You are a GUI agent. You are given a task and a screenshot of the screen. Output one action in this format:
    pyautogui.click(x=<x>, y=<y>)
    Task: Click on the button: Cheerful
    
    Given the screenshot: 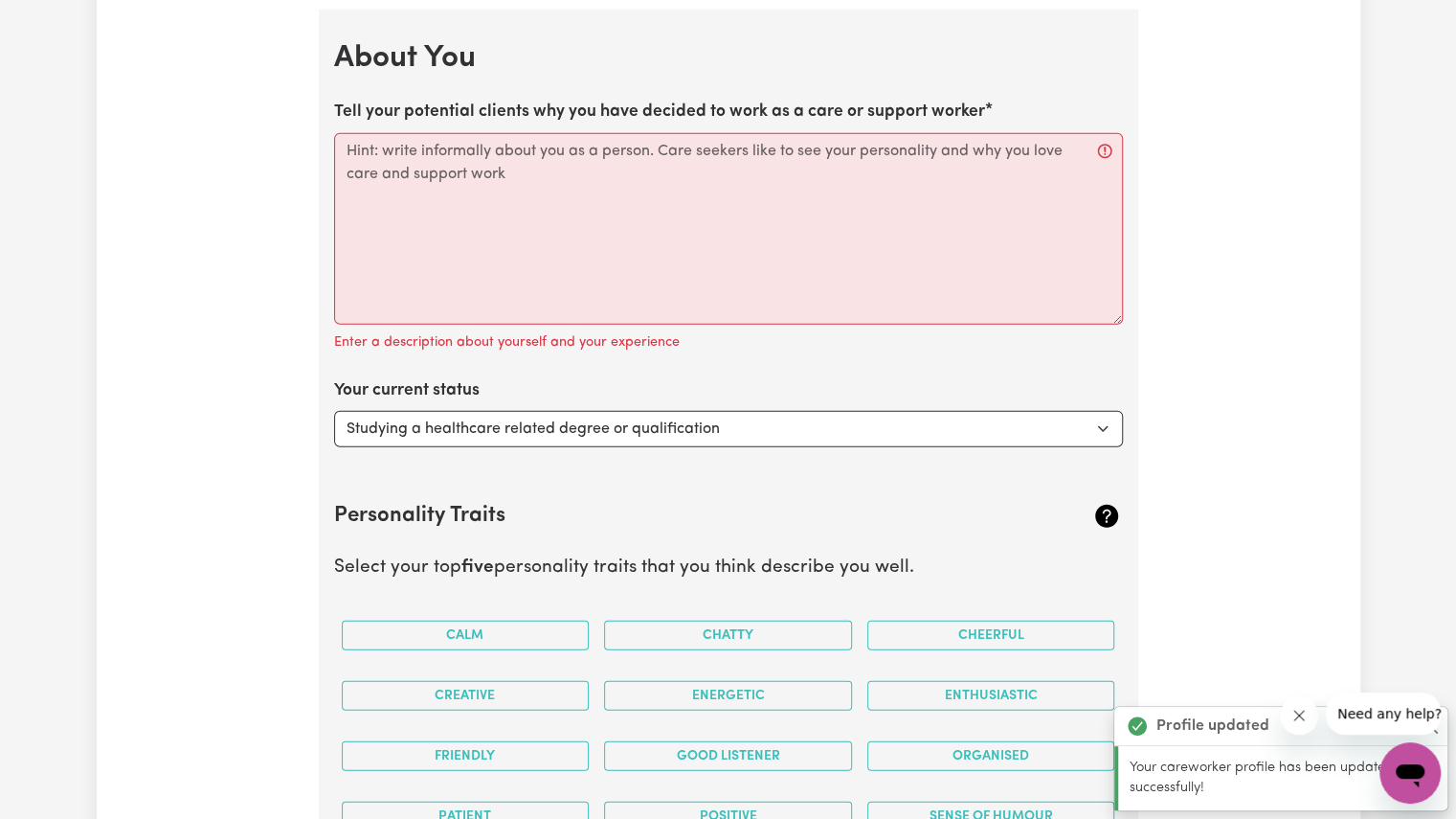 What is the action you would take?
    pyautogui.click(x=991, y=635)
    